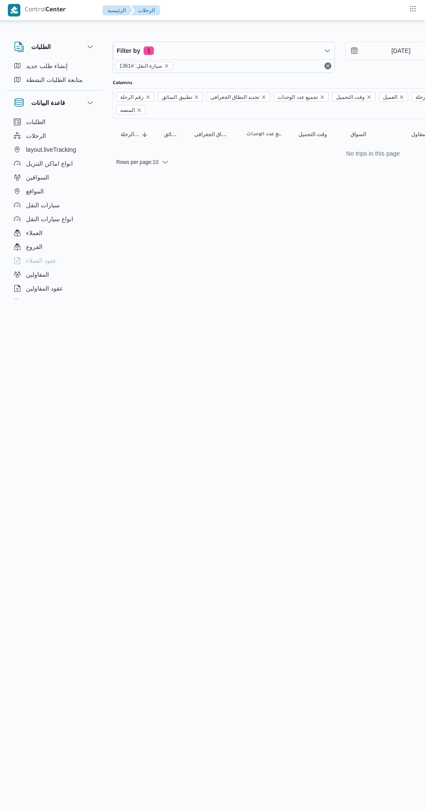 The height and width of the screenshot is (811, 425). Describe the element at coordinates (48, 103) in the screenshot. I see `h3: قاعدة البيانات` at that location.